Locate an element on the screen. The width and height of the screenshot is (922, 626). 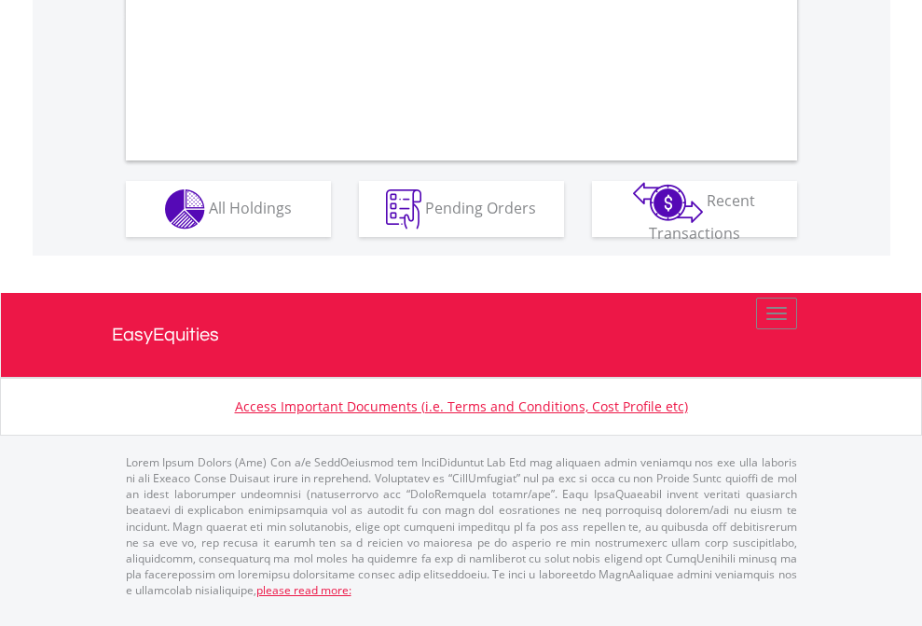
a: Access Important Documents (i.e. Terms and Conditions, Cost Profile etc) is located at coordinates (462, 406).